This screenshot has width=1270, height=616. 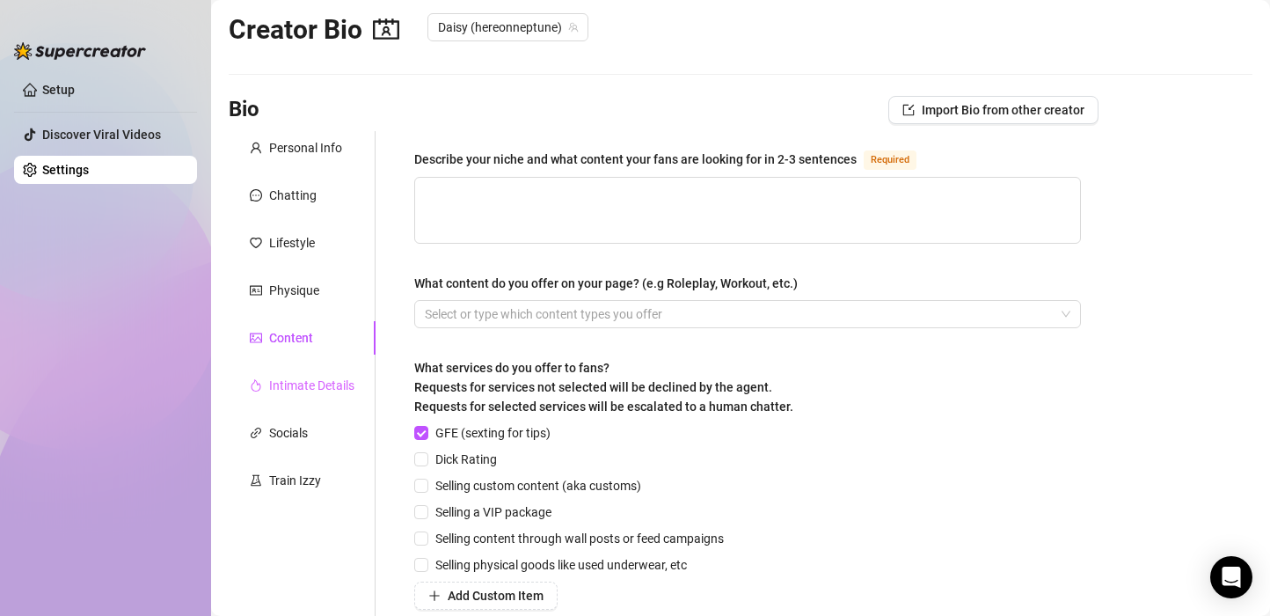 What do you see at coordinates (538, 486) in the screenshot?
I see `span: Selling custom content (aka customs)` at bounding box center [538, 486].